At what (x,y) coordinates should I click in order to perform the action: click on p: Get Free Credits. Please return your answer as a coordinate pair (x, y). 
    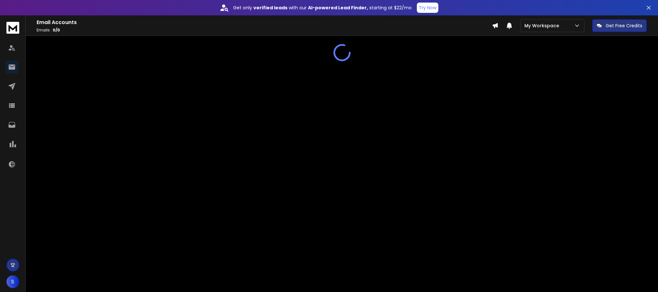
    Looking at the image, I should click on (624, 26).